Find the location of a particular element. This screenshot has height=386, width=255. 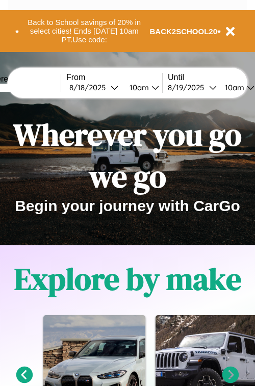

button: 10am is located at coordinates (142, 87).